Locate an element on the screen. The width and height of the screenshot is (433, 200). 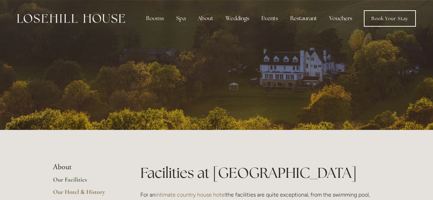
a: intimate country house hotel is located at coordinates (190, 195).